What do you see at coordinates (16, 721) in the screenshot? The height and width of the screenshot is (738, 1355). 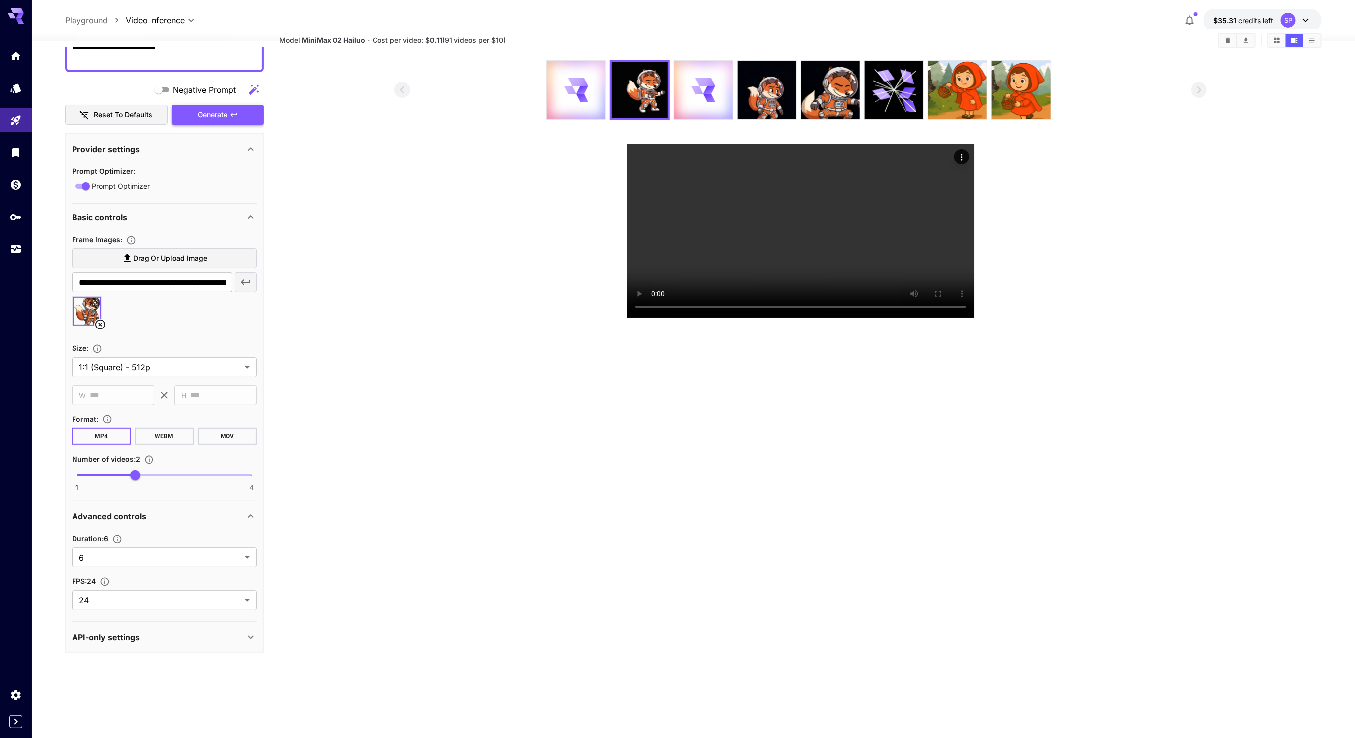 I see `div: Expand sidebar` at bounding box center [16, 721].